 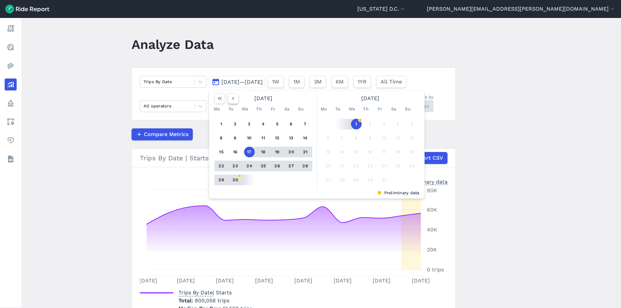 What do you see at coordinates (205, 293) in the screenshot?
I see `span: | Starts` at bounding box center [205, 293].